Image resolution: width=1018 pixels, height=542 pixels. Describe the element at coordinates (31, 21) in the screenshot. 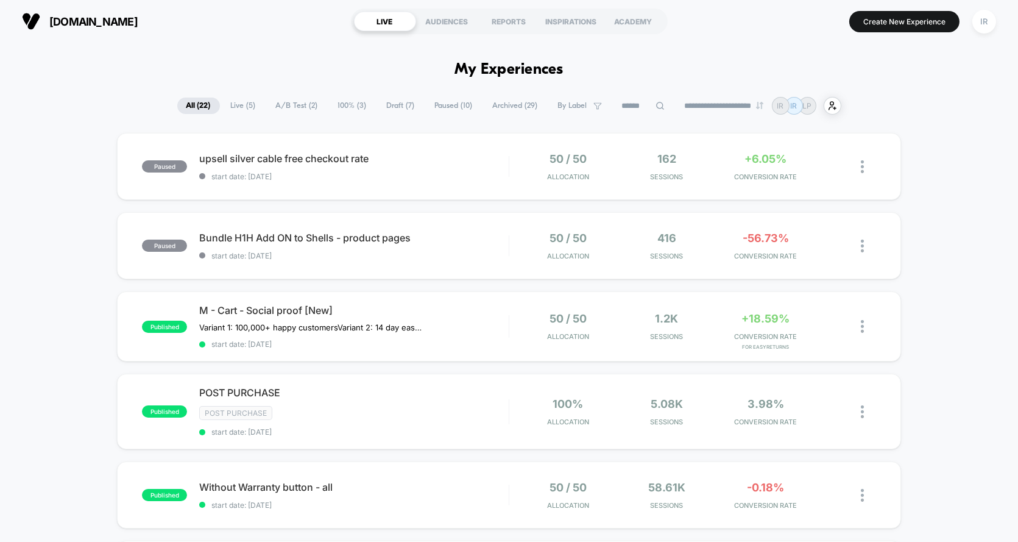

I see `img: Visually logo` at that location.